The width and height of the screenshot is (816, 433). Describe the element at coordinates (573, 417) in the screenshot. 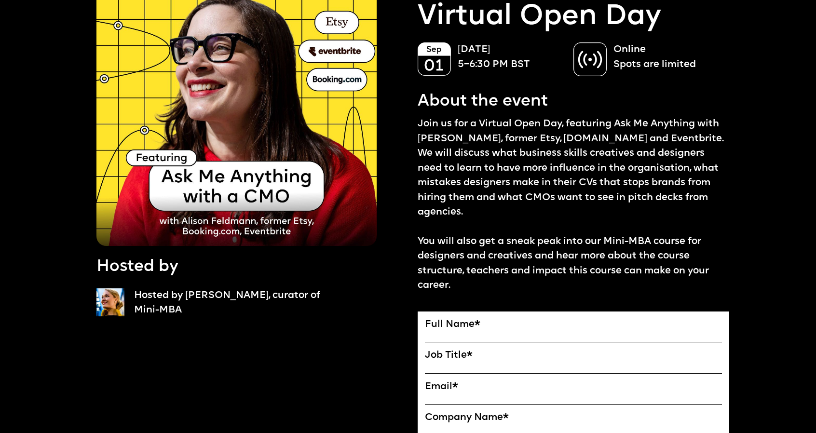

I see `label: Company Name` at that location.